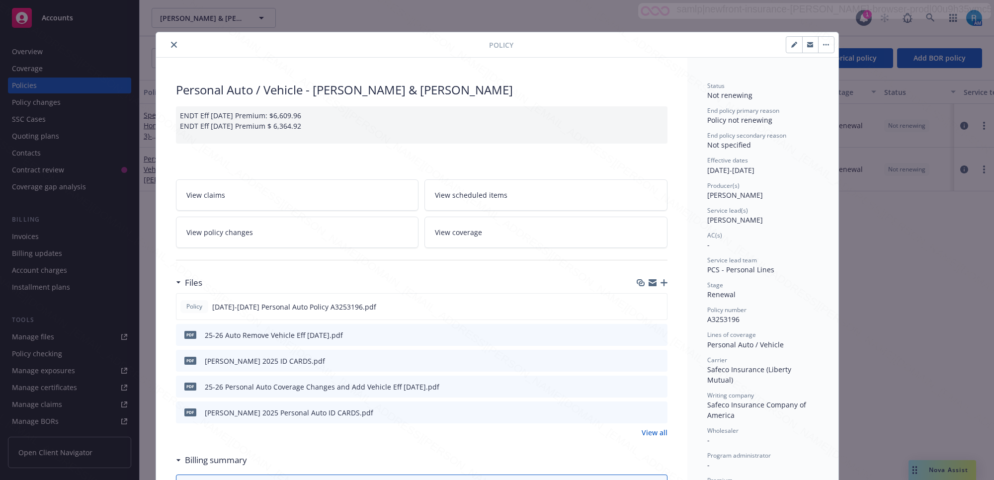 This screenshot has height=480, width=994. I want to click on span: Service lead(s), so click(727, 210).